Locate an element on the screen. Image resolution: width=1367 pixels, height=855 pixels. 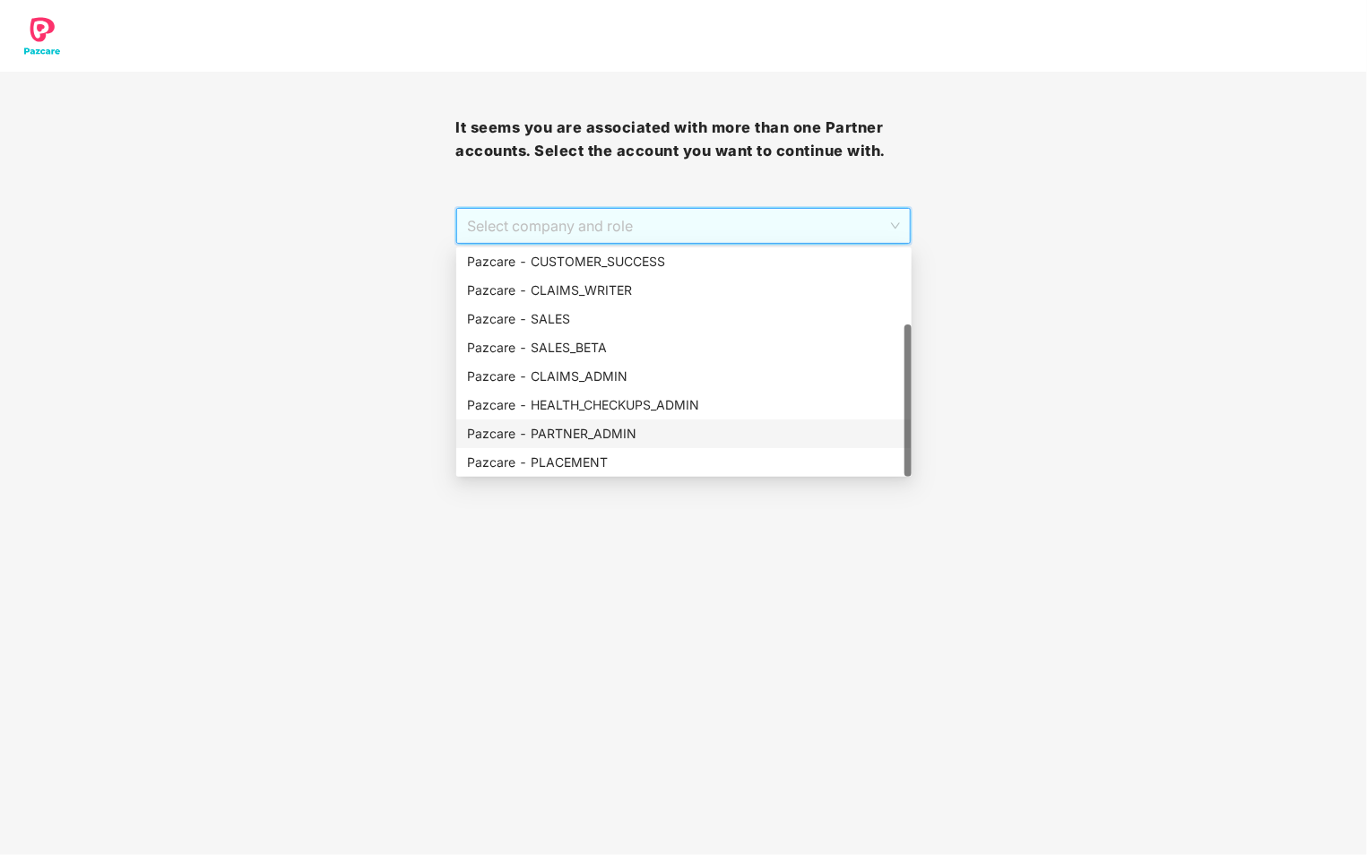
h3: It seems you are associated with more than one Partner accounts. Select the account you want to c... is located at coordinates (683, 139).